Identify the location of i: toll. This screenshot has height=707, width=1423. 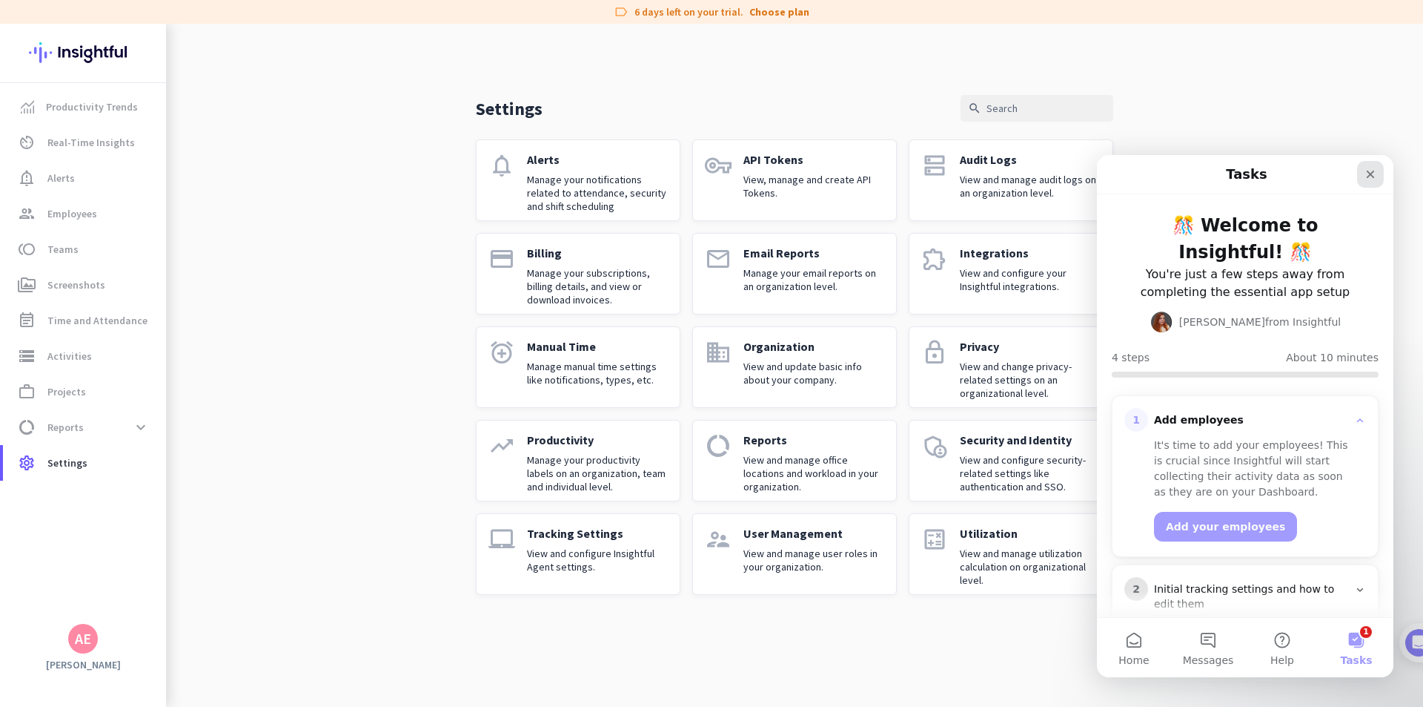
(27, 249).